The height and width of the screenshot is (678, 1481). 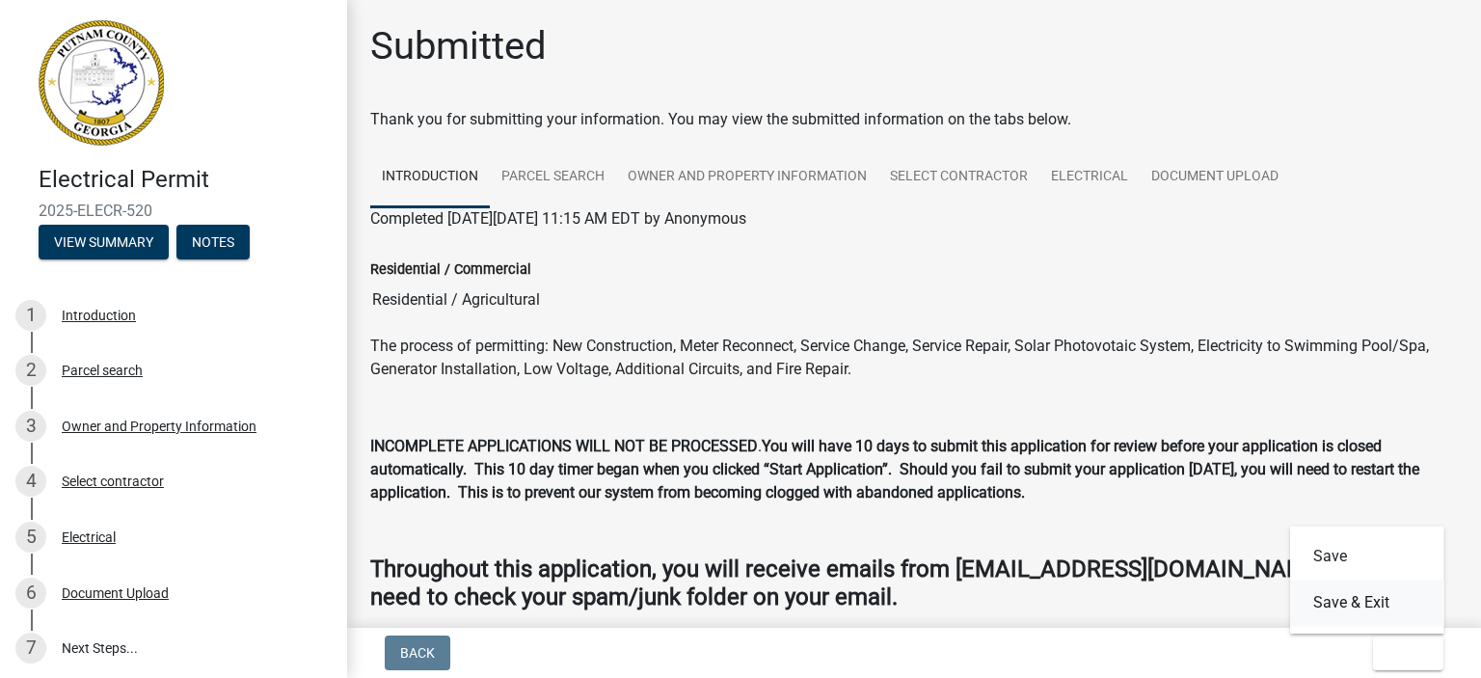 I want to click on div: Introduction, so click(x=98, y=315).